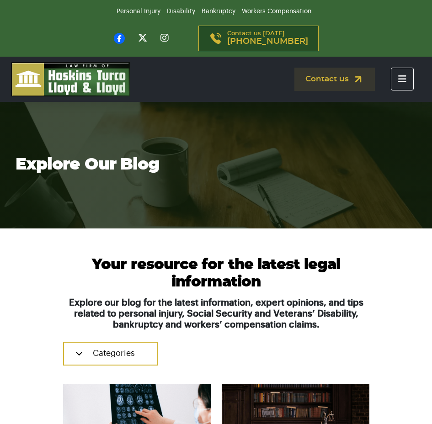  I want to click on h1: Explore Our Blog, so click(216, 165).